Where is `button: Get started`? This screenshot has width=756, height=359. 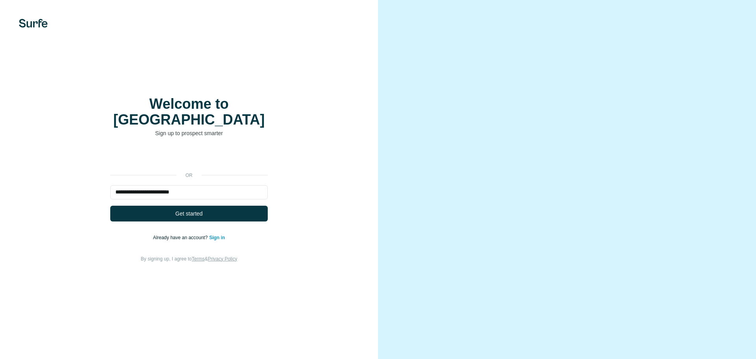
button: Get started is located at coordinates (189, 213).